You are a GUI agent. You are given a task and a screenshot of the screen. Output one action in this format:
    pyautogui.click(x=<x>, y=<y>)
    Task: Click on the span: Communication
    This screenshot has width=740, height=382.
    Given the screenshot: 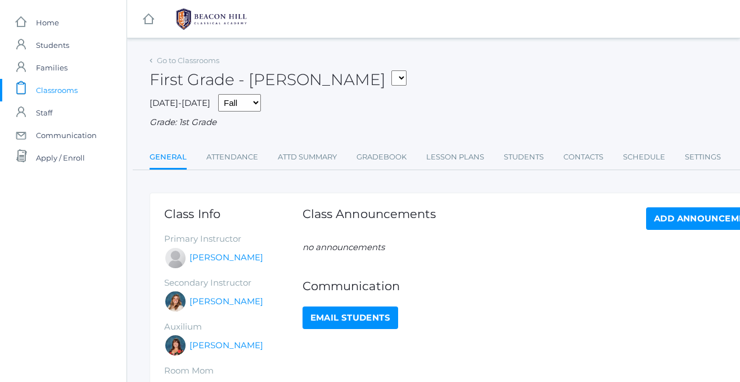 What is the action you would take?
    pyautogui.click(x=66, y=135)
    